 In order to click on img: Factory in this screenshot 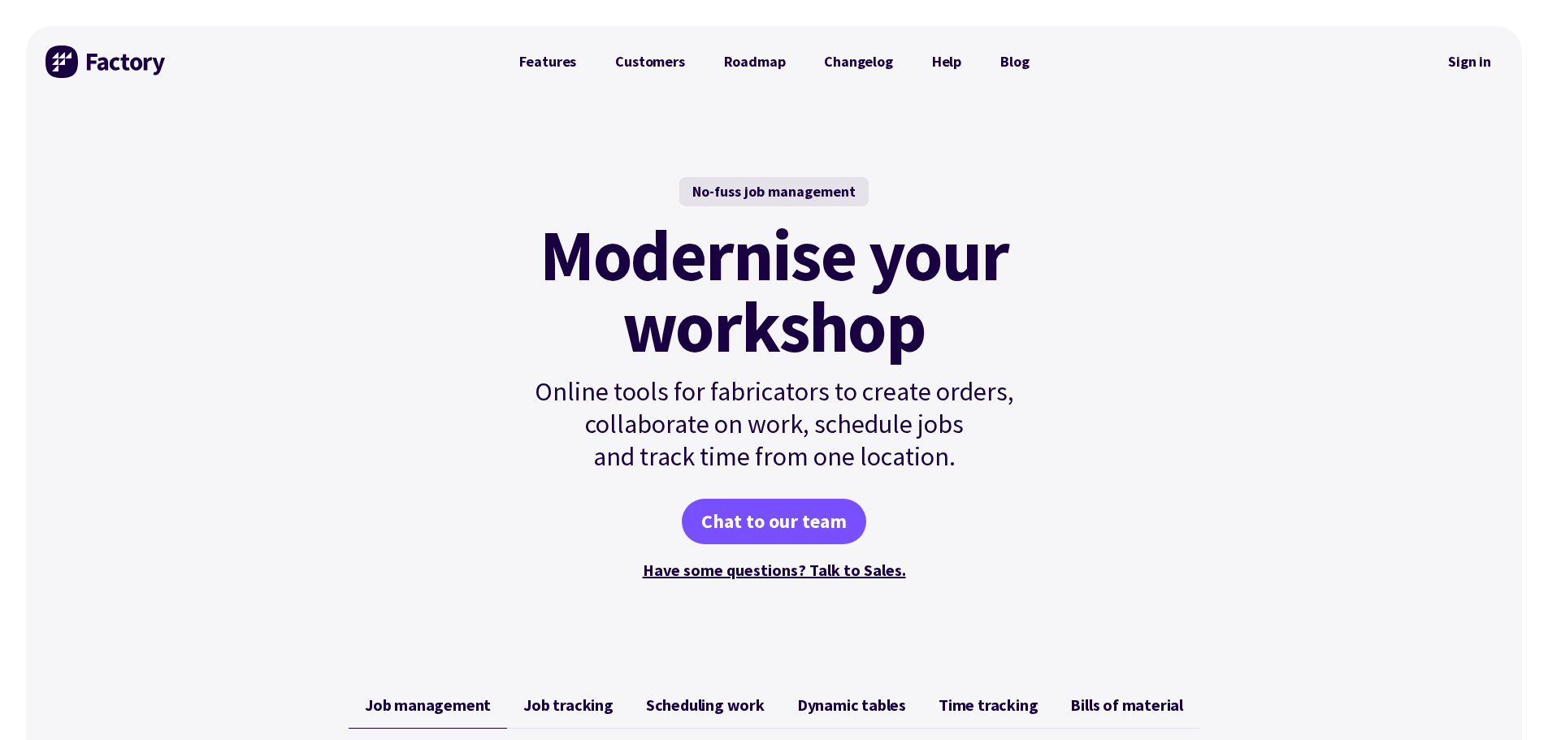, I will do `click(106, 62)`.